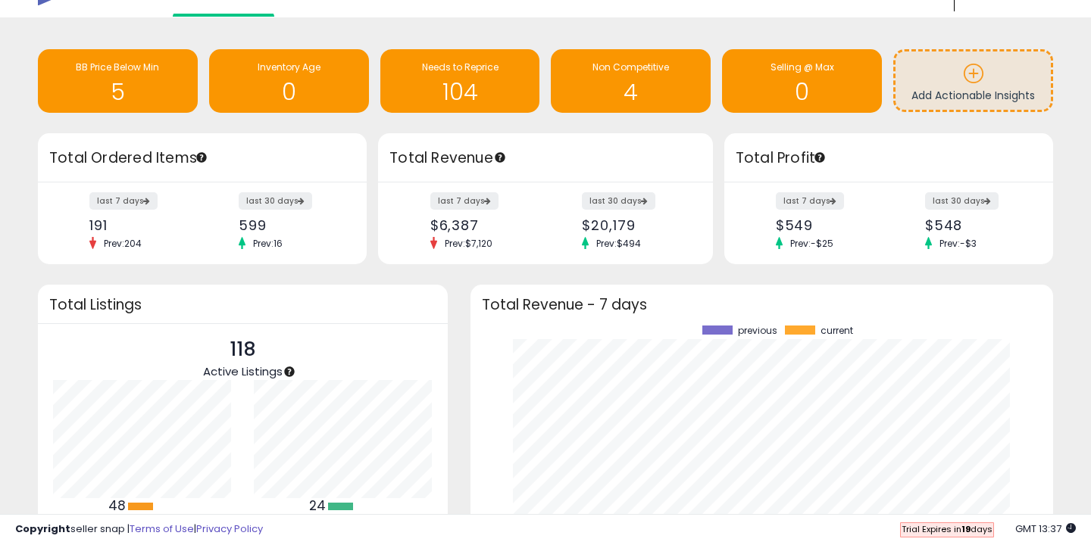  Describe the element at coordinates (976, 225) in the screenshot. I see `div: $548` at that location.